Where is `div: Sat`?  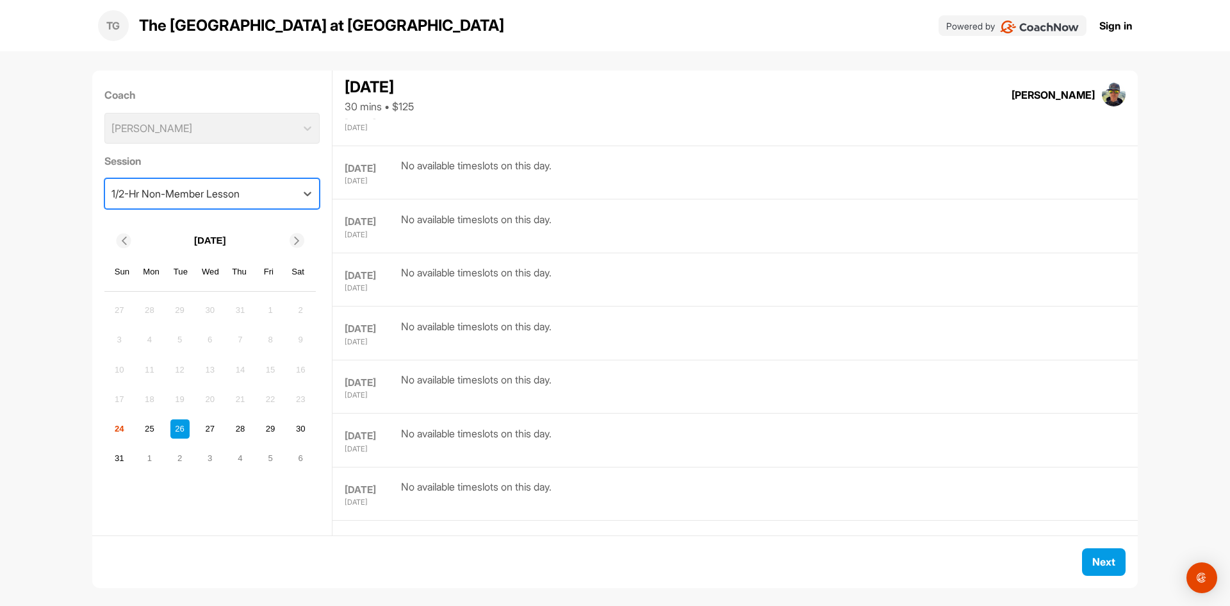
div: Sat is located at coordinates (298, 272).